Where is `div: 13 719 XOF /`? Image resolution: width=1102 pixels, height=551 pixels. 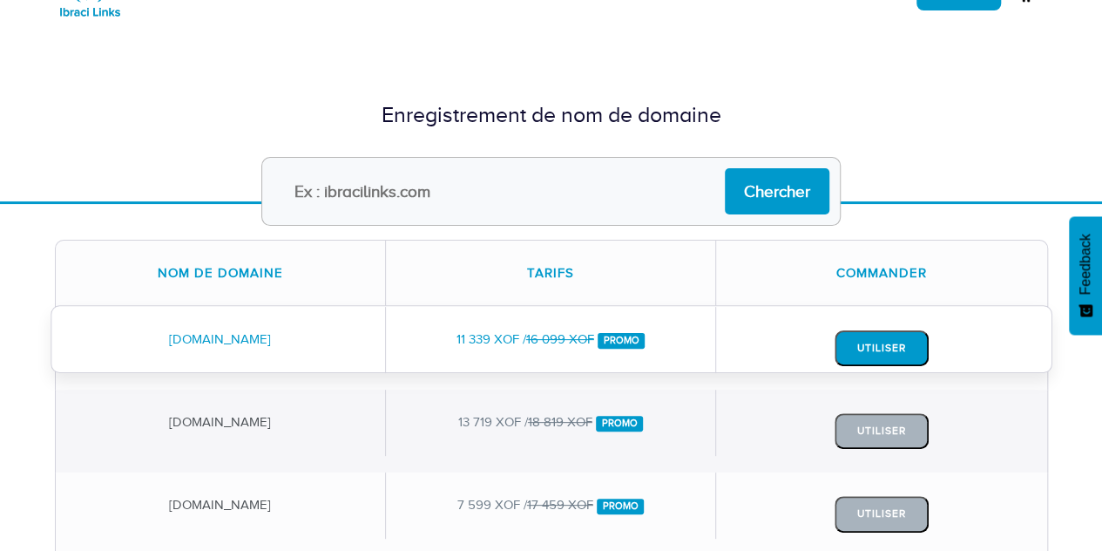
div: 13 719 XOF / is located at coordinates (551, 422).